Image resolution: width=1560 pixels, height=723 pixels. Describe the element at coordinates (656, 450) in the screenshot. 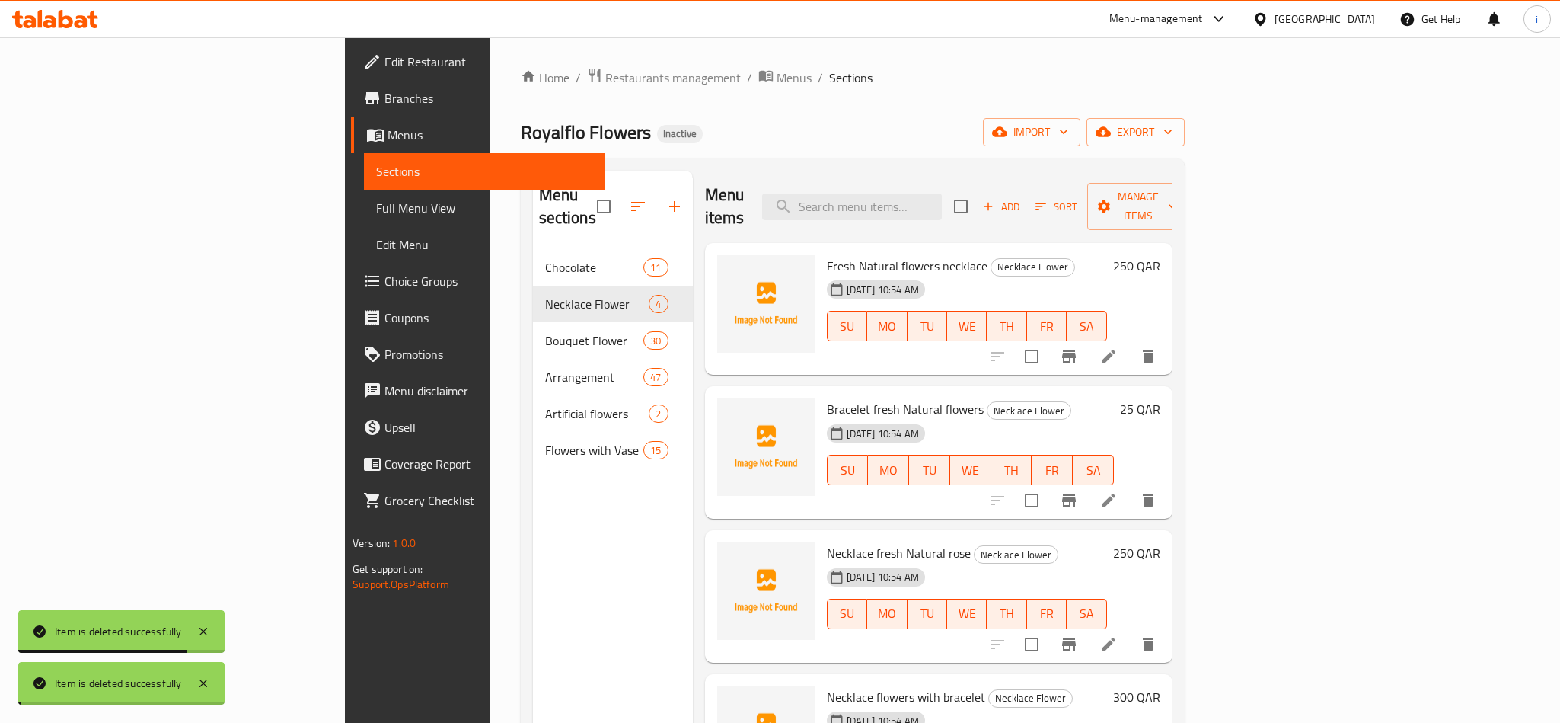

I see `span: 15` at that location.